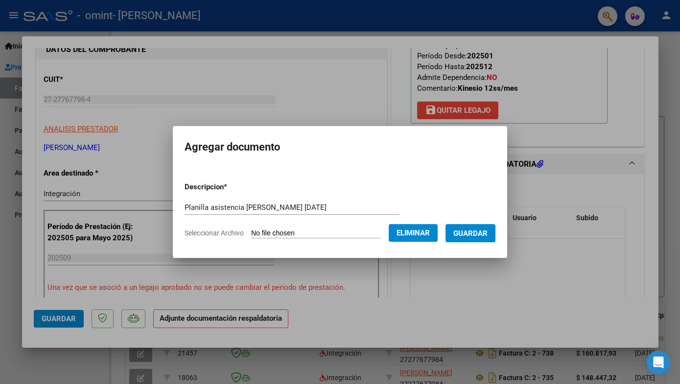  I want to click on button: Eliminar, so click(413, 233).